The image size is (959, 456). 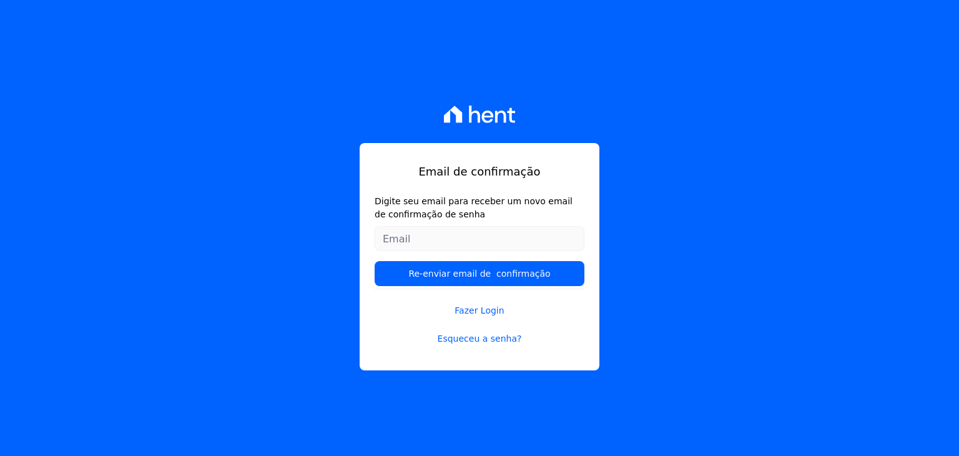 What do you see at coordinates (479, 273) in the screenshot?
I see `input: Re-enviar email de confirmação` at bounding box center [479, 273].